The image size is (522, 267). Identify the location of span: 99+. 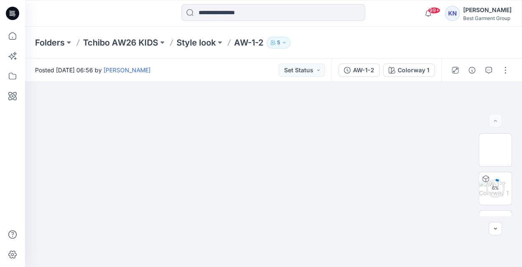
(434, 10).